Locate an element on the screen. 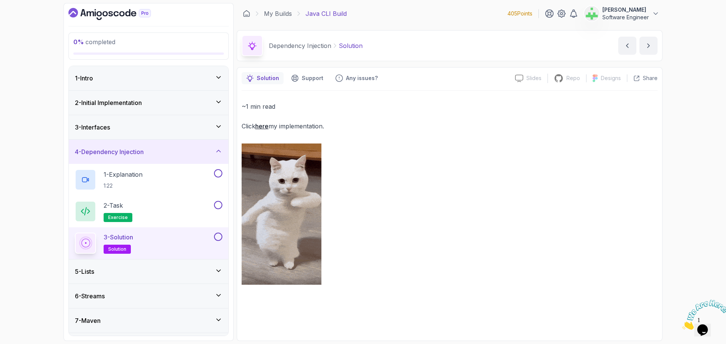 This screenshot has width=726, height=344. span: 0 % is located at coordinates (79, 42).